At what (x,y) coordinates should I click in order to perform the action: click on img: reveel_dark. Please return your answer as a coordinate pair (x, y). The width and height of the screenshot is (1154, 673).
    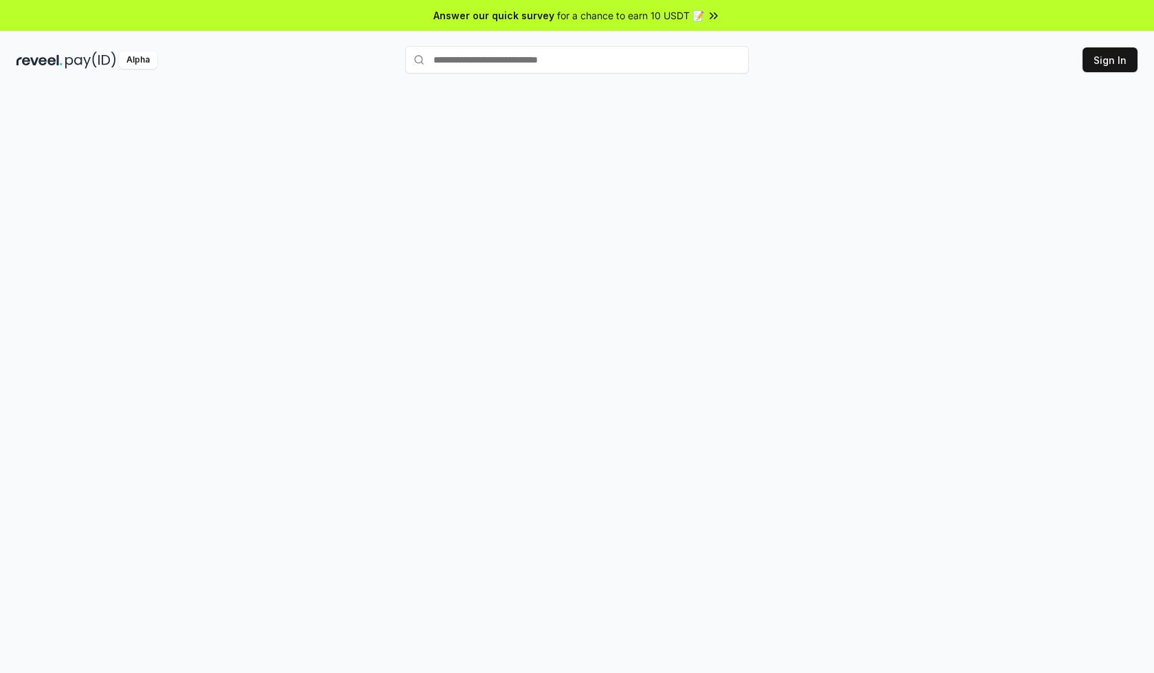
    Looking at the image, I should click on (39, 60).